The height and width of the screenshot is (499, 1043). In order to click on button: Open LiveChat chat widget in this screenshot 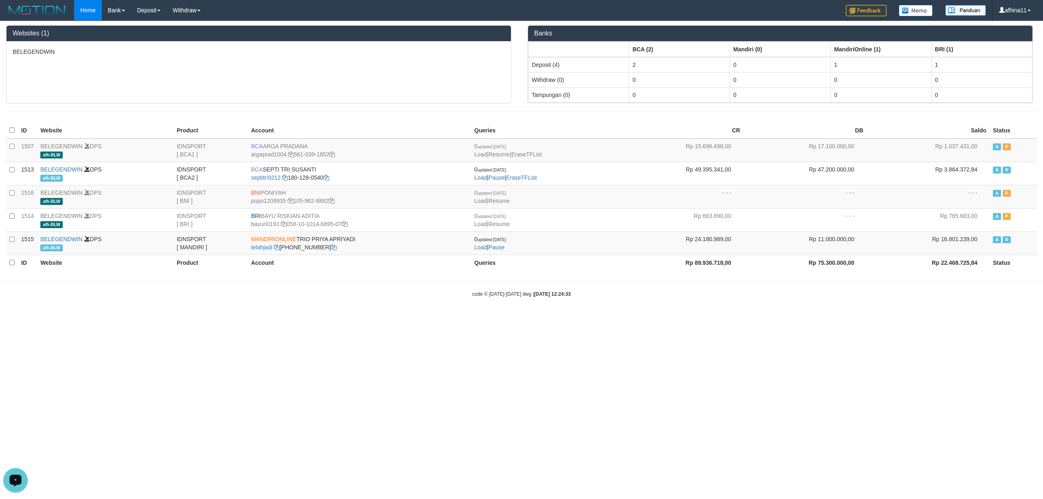, I will do `click(15, 15)`.